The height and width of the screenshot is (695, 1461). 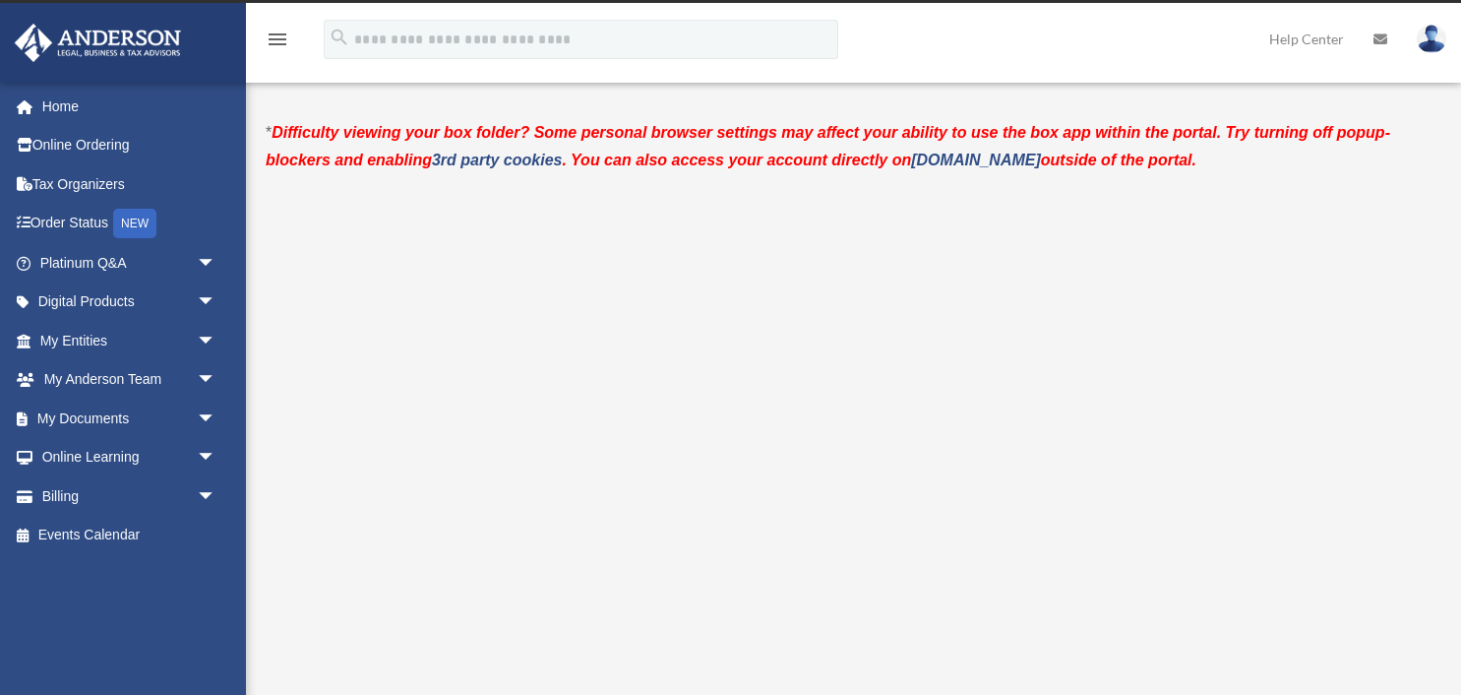 What do you see at coordinates (277, 39) in the screenshot?
I see `i: menu` at bounding box center [277, 39].